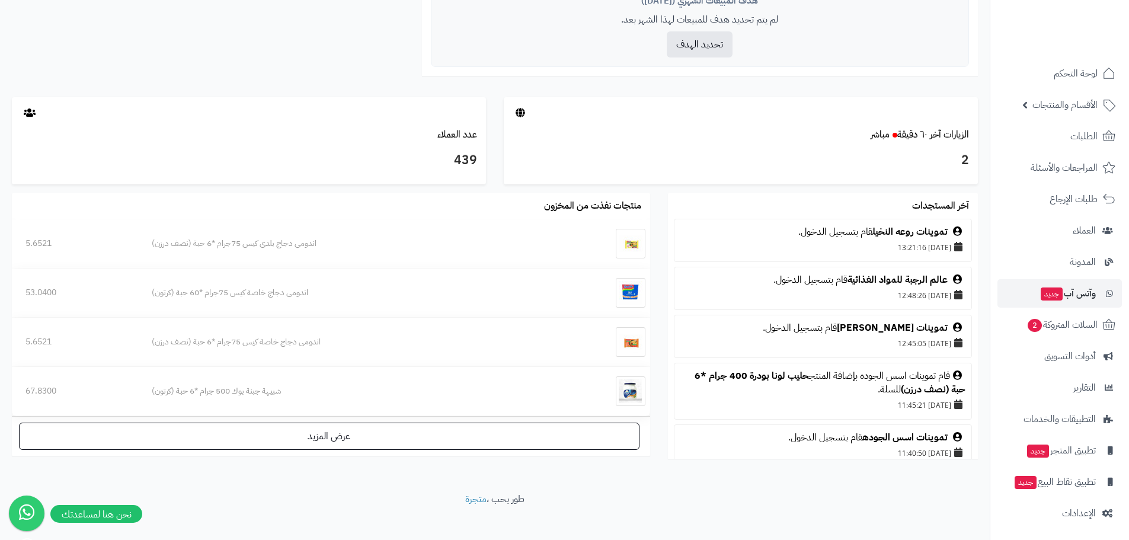 This screenshot has width=1129, height=540. What do you see at coordinates (1060, 419) in the screenshot?
I see `span: التطبيقات والخدمات` at bounding box center [1060, 419].